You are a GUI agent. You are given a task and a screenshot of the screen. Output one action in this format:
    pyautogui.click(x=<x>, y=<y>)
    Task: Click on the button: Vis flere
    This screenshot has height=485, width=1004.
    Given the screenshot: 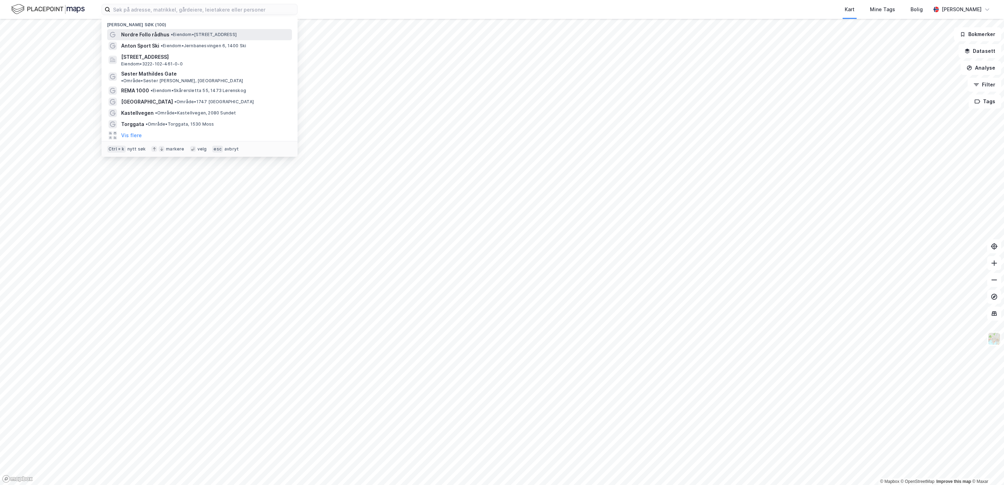 What is the action you would take?
    pyautogui.click(x=131, y=136)
    